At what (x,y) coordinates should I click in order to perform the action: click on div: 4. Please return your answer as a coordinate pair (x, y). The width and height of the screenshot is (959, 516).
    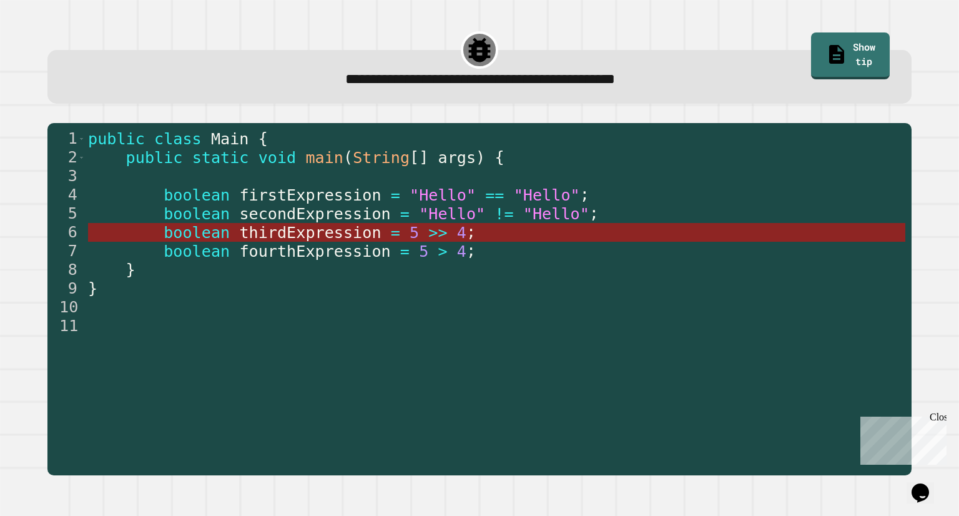
    Looking at the image, I should click on (66, 195).